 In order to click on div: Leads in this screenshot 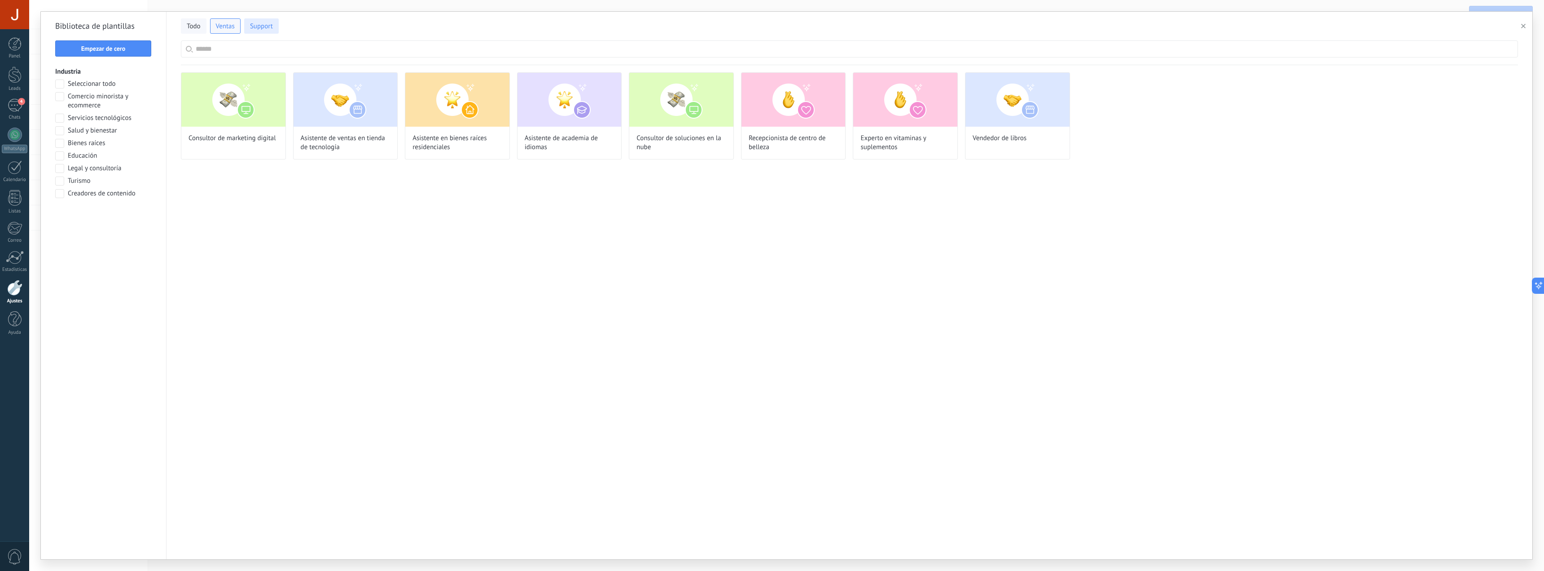, I will do `click(15, 88)`.